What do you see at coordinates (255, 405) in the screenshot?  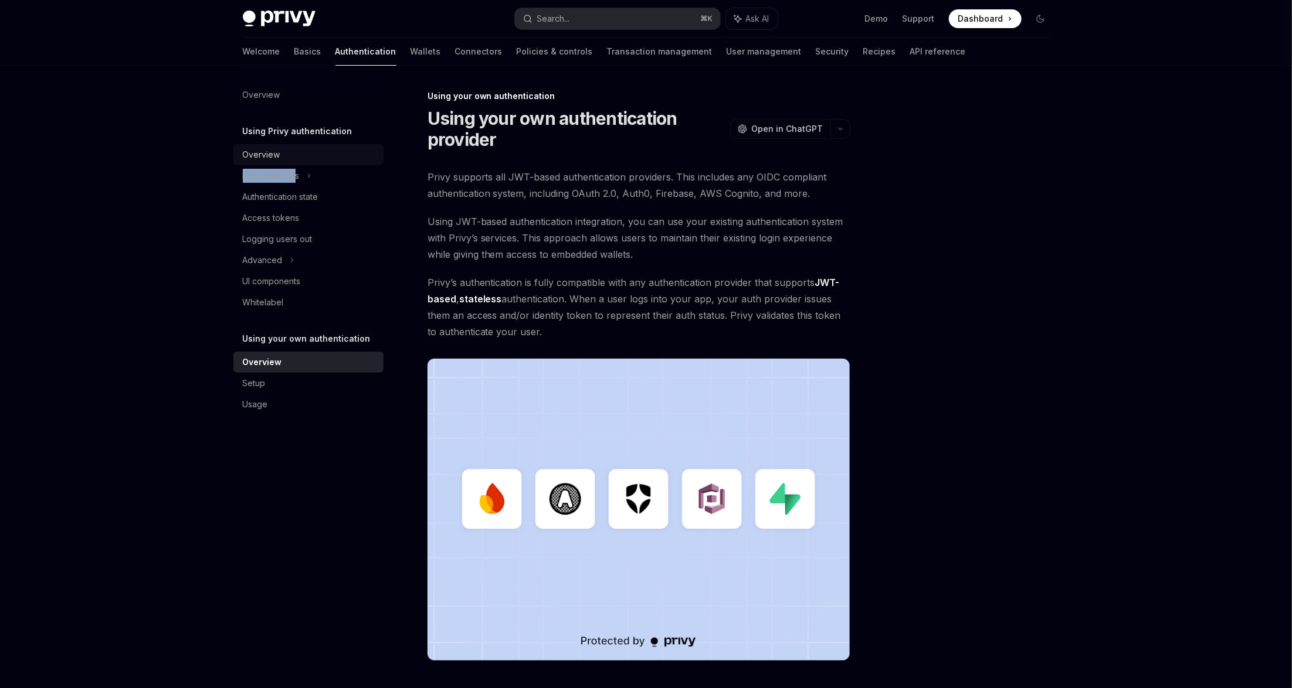 I see `div: Usage` at bounding box center [255, 405].